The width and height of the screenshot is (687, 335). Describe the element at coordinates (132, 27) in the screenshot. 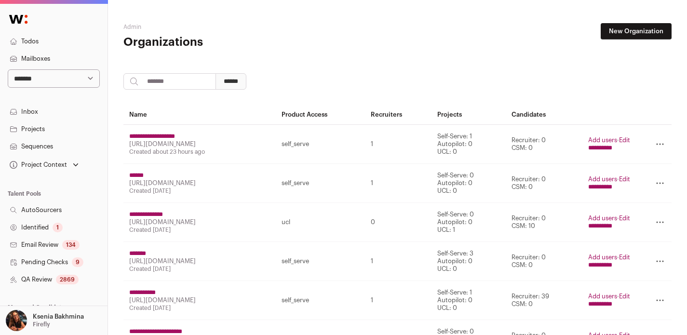

I see `a: Admin` at that location.